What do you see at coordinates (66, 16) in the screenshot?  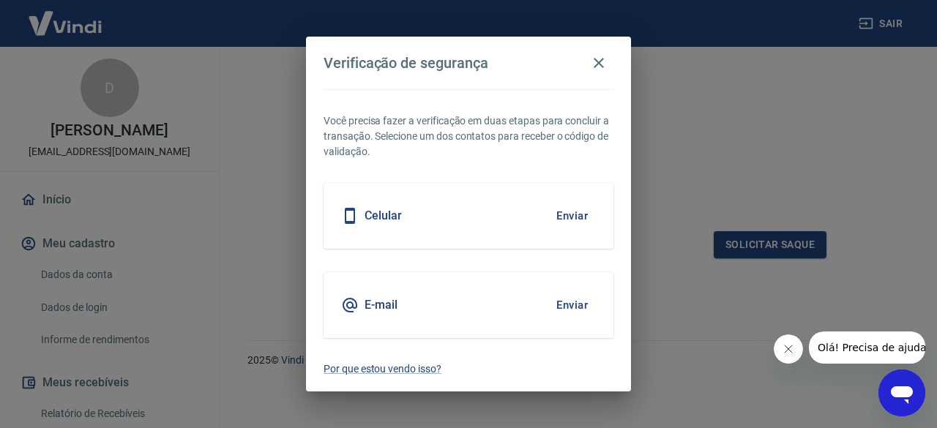 I see `span: Olá! Precisa de ajuda?` at bounding box center [66, 16].